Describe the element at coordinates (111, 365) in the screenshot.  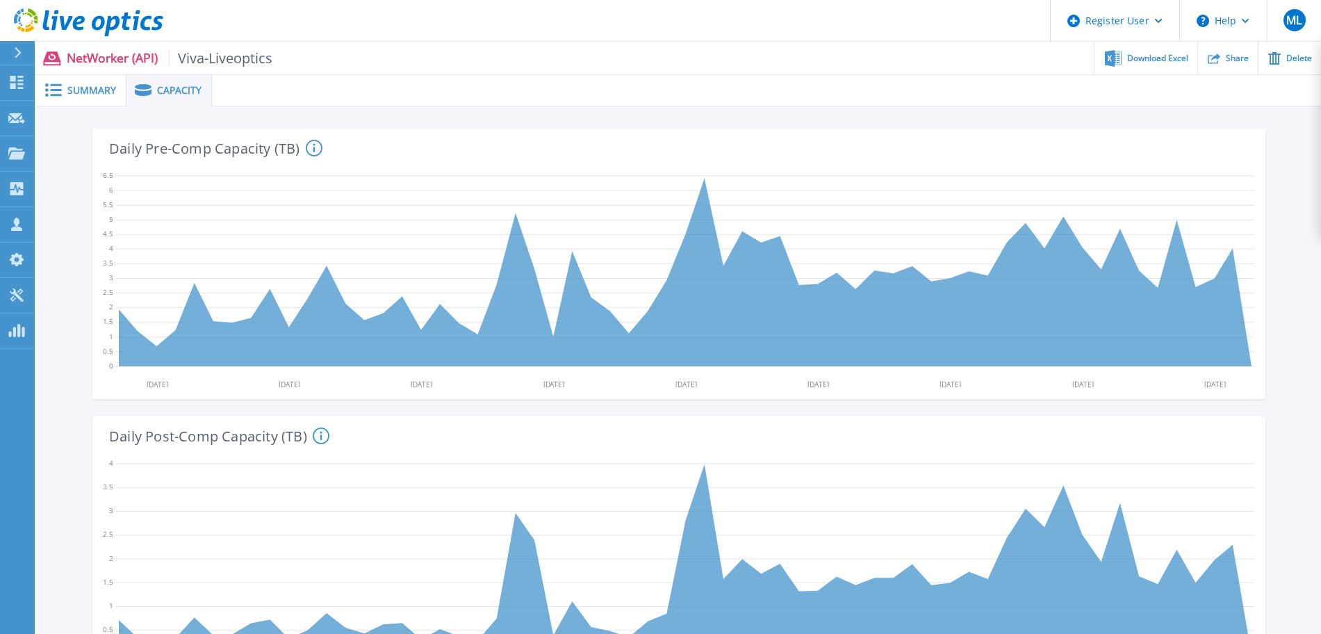
I see `text: 0` at that location.